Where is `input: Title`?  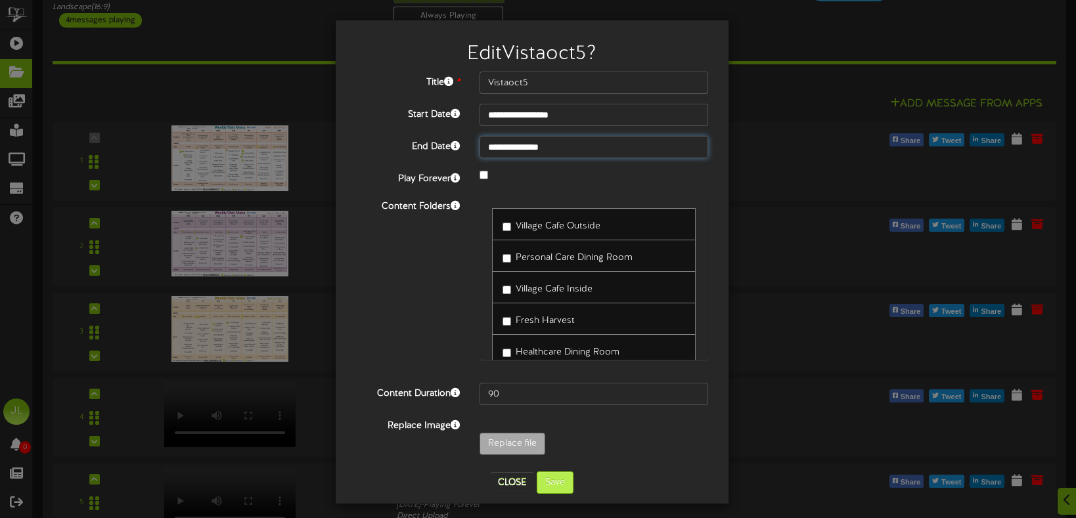 input: Title is located at coordinates (594, 83).